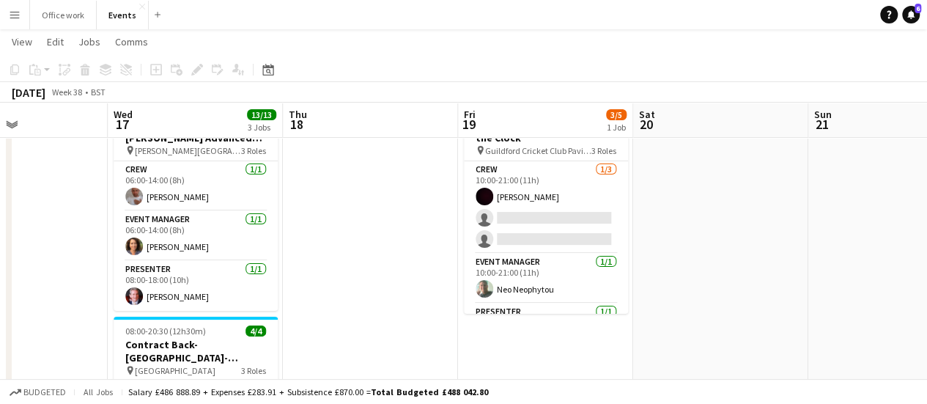 This screenshot has width=927, height=404. Describe the element at coordinates (122, 124) in the screenshot. I see `span: 17` at that location.